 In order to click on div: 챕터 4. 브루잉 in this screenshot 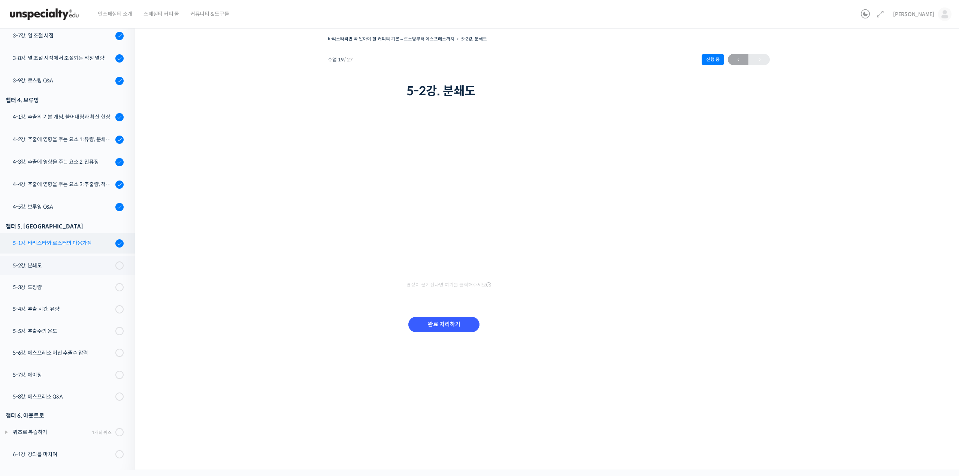, I will do `click(64, 100)`.